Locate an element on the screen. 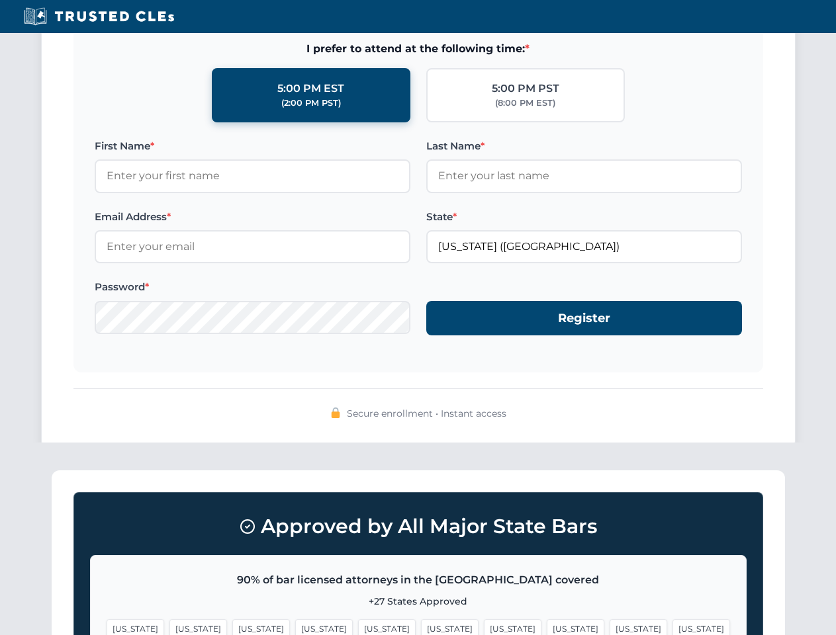  button: Register is located at coordinates (584, 318).